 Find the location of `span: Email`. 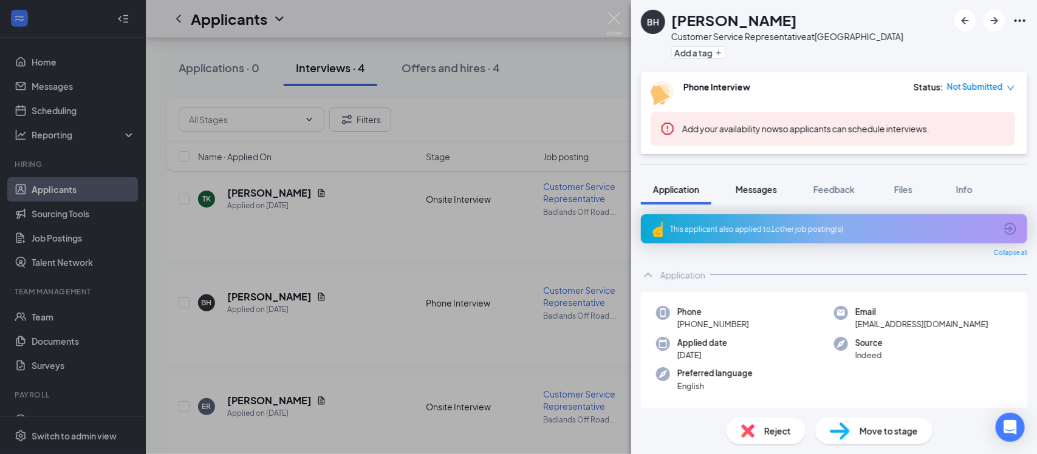

span: Email is located at coordinates (921, 312).